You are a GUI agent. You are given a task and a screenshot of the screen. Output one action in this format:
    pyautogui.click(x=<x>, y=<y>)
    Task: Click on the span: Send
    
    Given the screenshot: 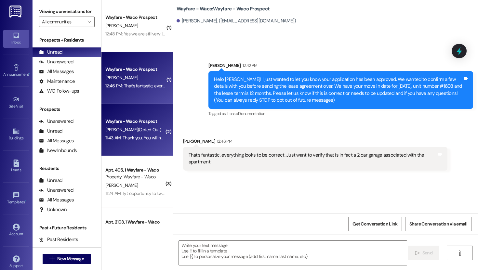 What is the action you would take?
    pyautogui.click(x=427, y=253)
    